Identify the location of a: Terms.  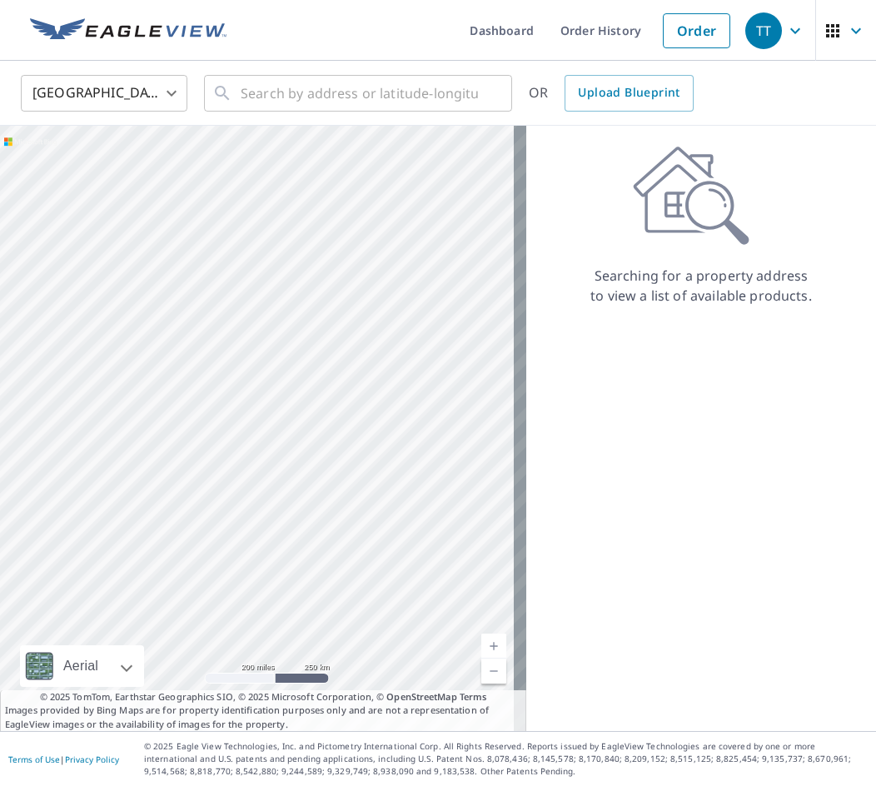
(473, 696).